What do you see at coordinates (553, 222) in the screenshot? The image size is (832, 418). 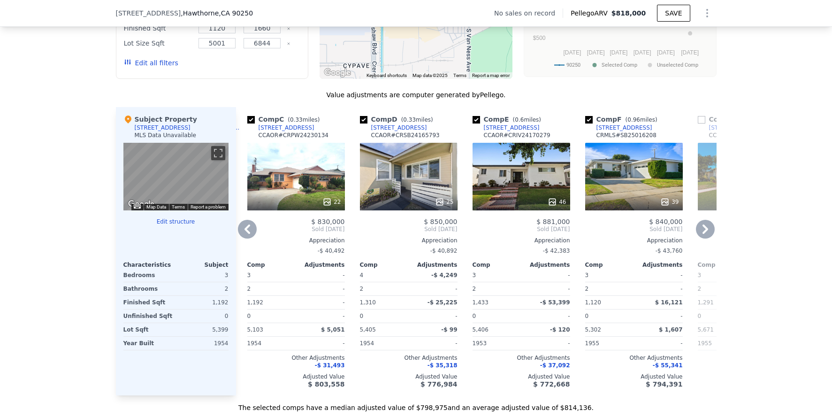 I see `span: $ 881,000` at bounding box center [553, 222].